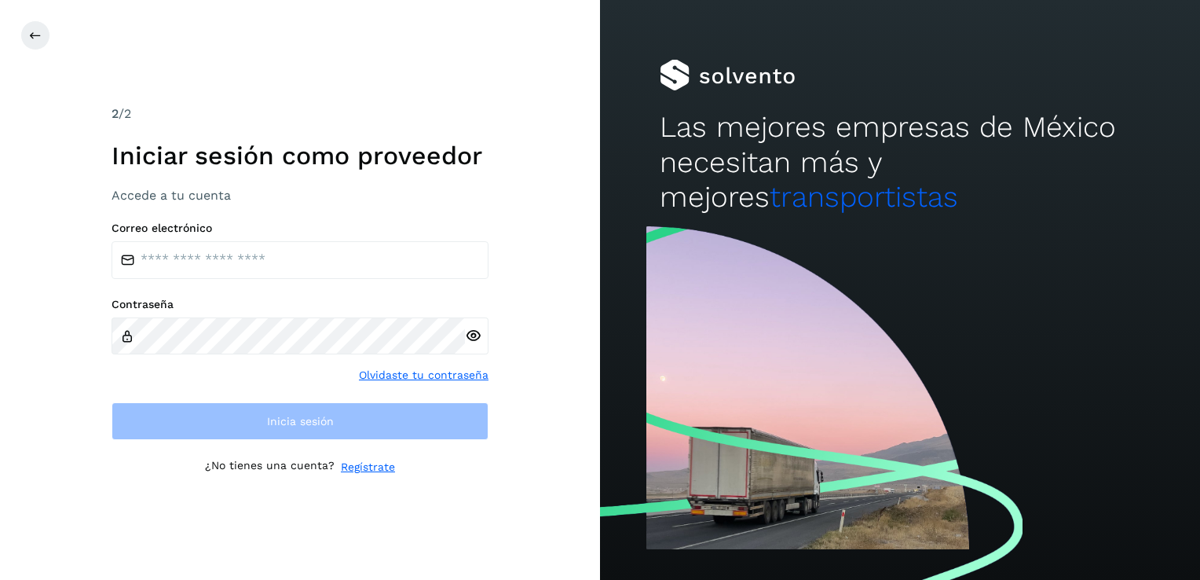  What do you see at coordinates (300, 155) in the screenshot?
I see `h1: Iniciar sesión como proveedor` at bounding box center [300, 155].